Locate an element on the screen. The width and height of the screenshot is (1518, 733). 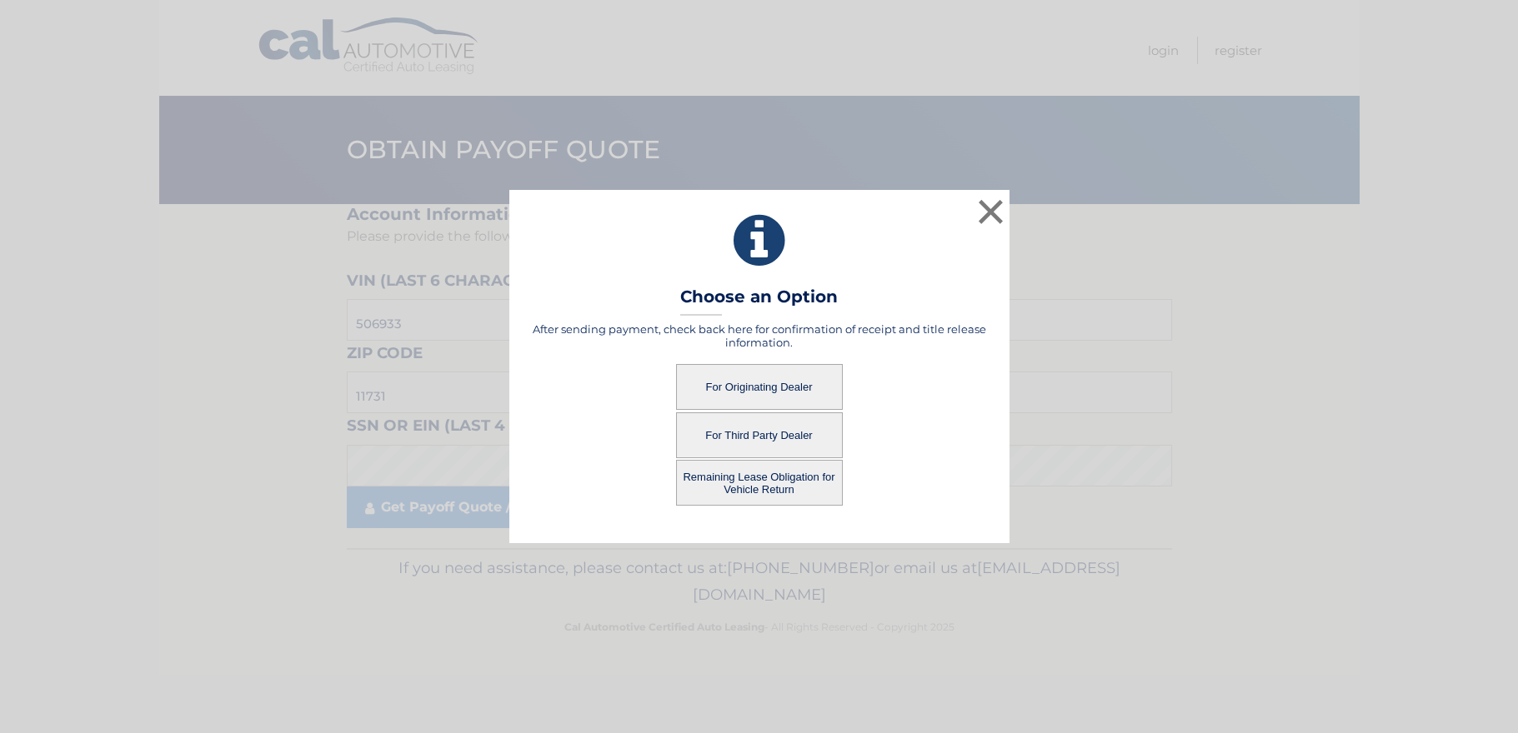
button: Remaining Lease Obligation for Vehicle Return is located at coordinates (759, 483).